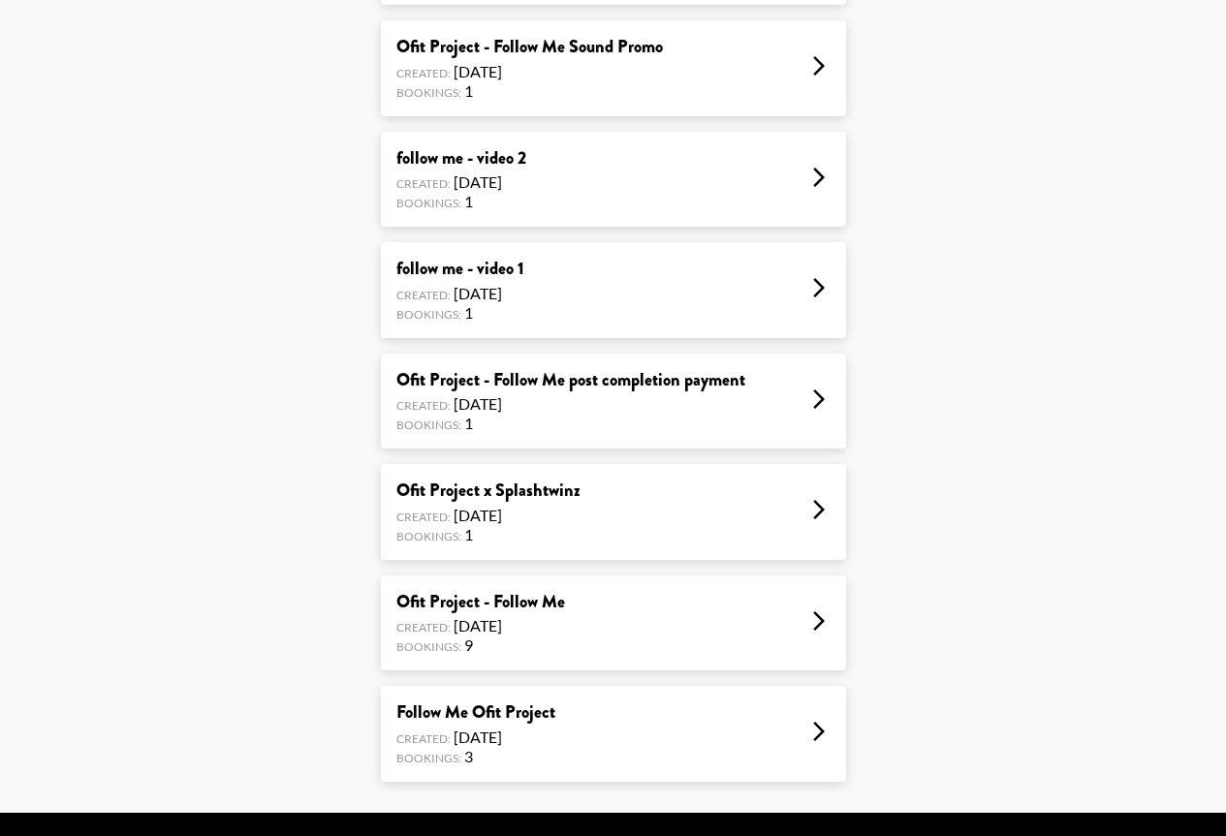 The width and height of the screenshot is (1226, 836). I want to click on div: Follow Me Ofit Project, so click(476, 712).